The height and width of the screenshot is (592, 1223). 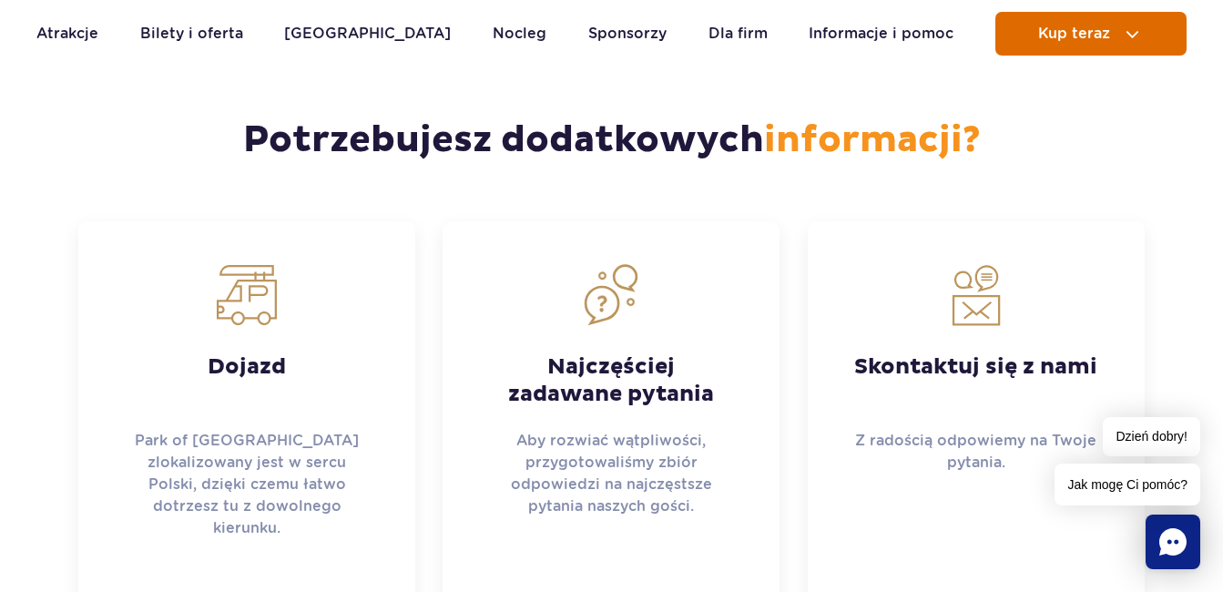 What do you see at coordinates (976, 452) in the screenshot?
I see `p: Z radością odpowiemy na Twoje pytania.` at bounding box center [976, 452].